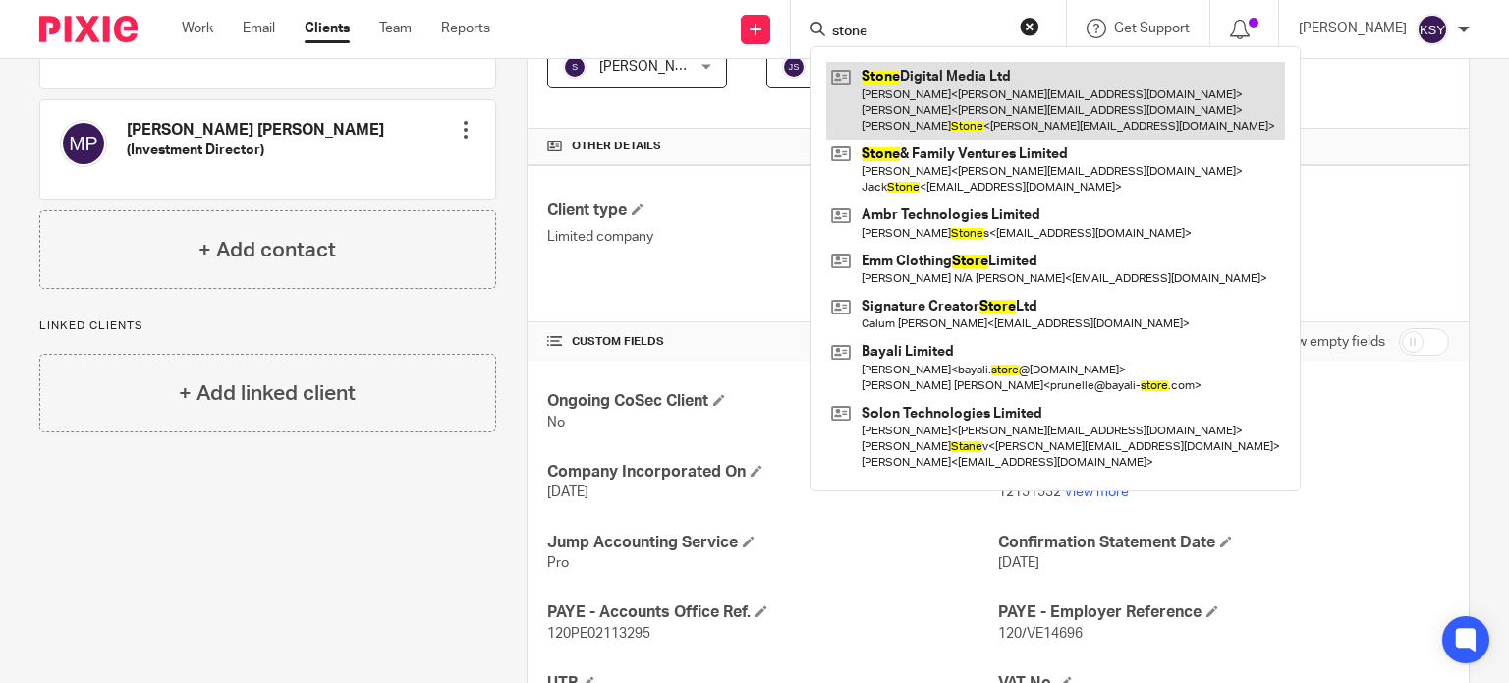  I want to click on a: Clients, so click(327, 28).